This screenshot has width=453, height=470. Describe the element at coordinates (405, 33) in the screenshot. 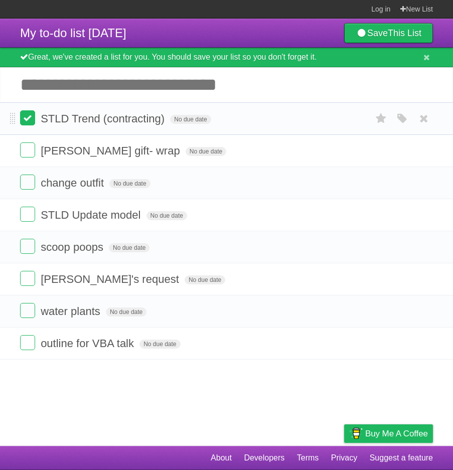

I see `b: This List` at that location.